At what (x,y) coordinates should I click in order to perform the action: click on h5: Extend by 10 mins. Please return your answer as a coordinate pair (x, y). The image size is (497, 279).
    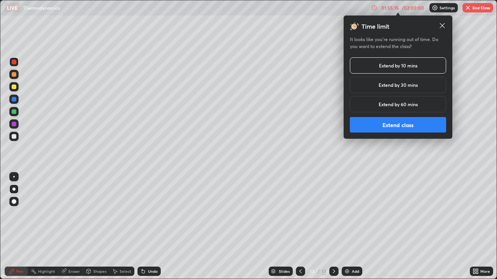
    Looking at the image, I should click on (398, 66).